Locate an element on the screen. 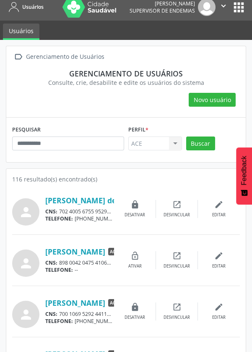 This screenshot has width=252, height=352. span: Feedback is located at coordinates (244, 170).